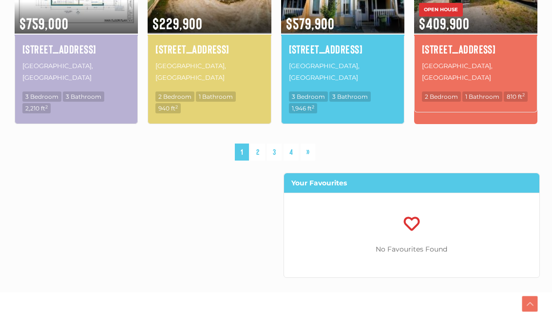  Describe the element at coordinates (412, 249) in the screenshot. I see `p: No Favourites Found` at that location.